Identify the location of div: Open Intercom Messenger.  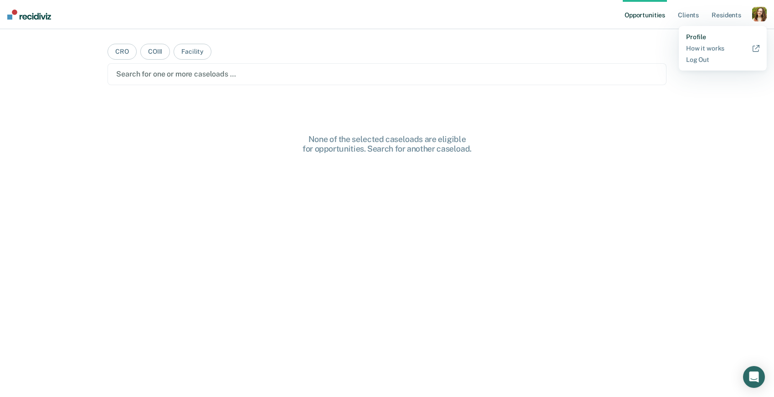
(754, 377).